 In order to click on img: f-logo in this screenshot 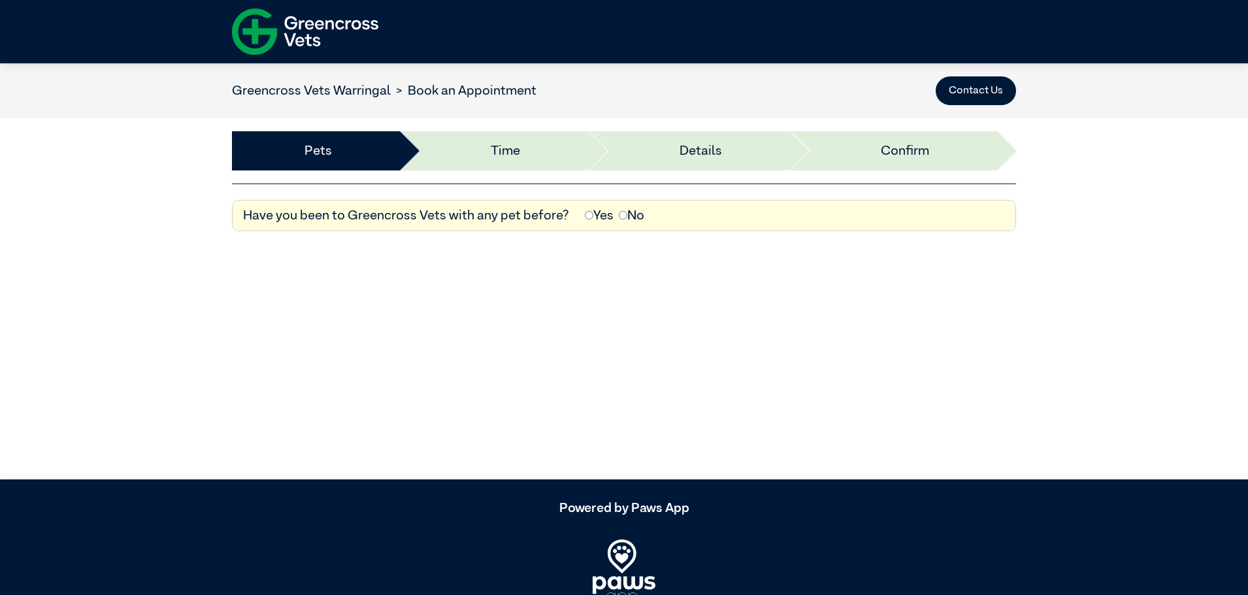, I will do `click(305, 31)`.